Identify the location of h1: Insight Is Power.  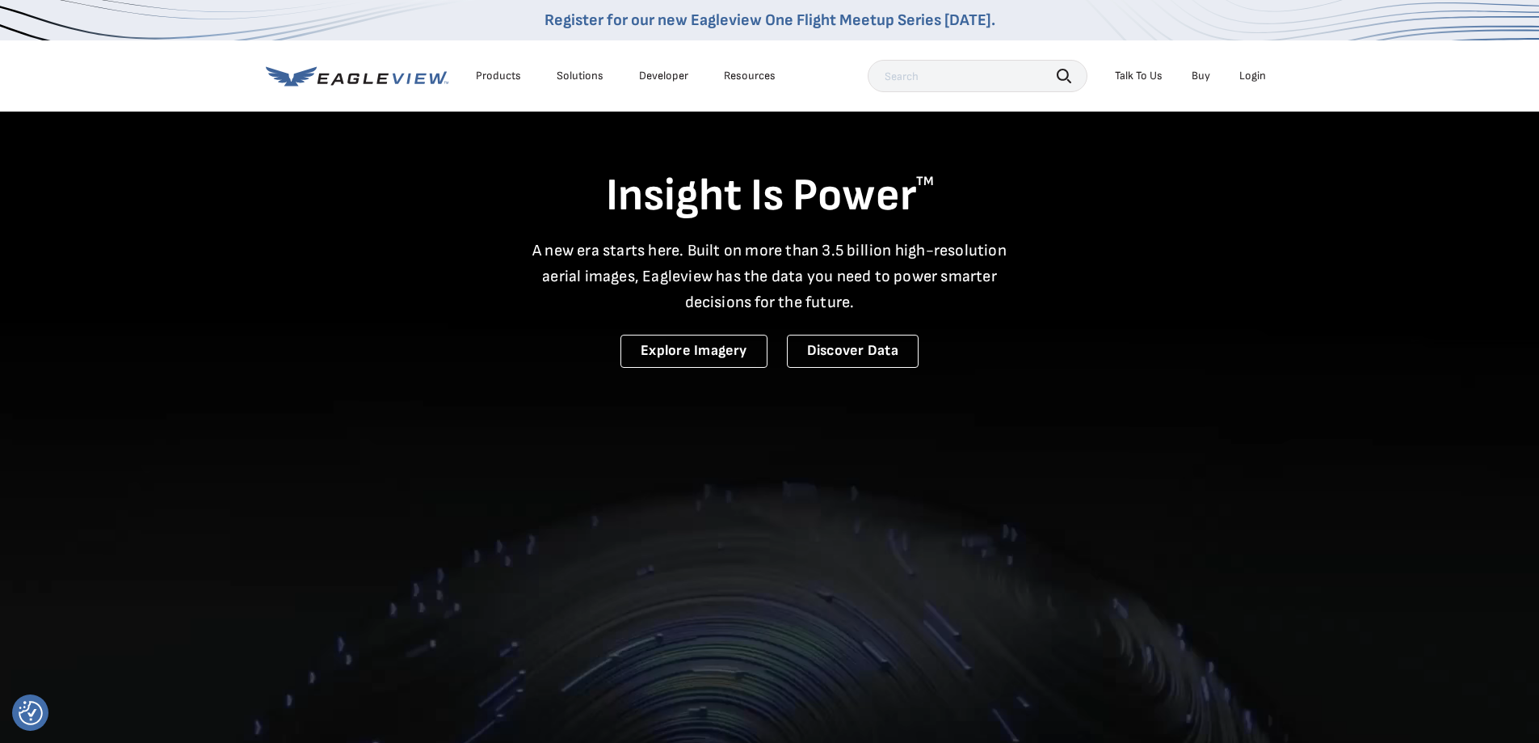
(770, 196).